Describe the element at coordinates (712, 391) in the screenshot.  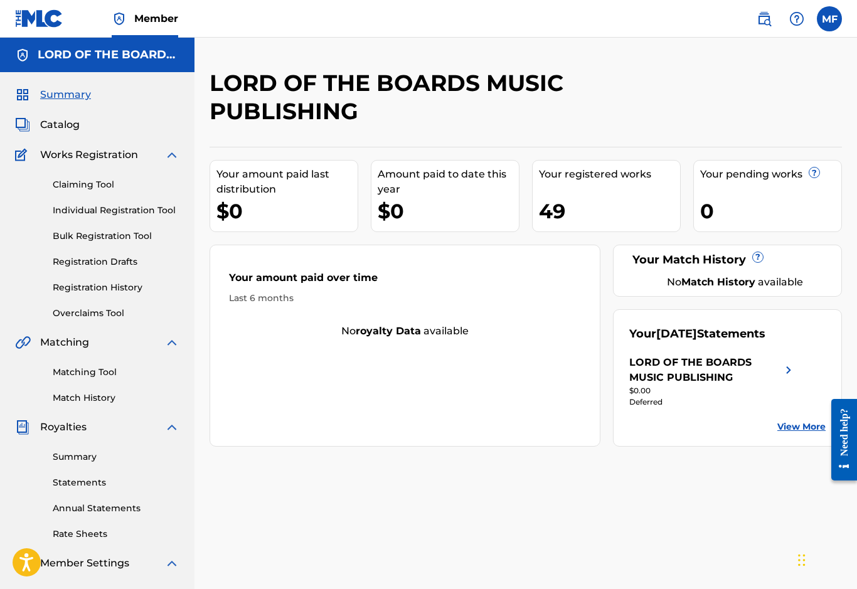
I see `div: $0.00` at that location.